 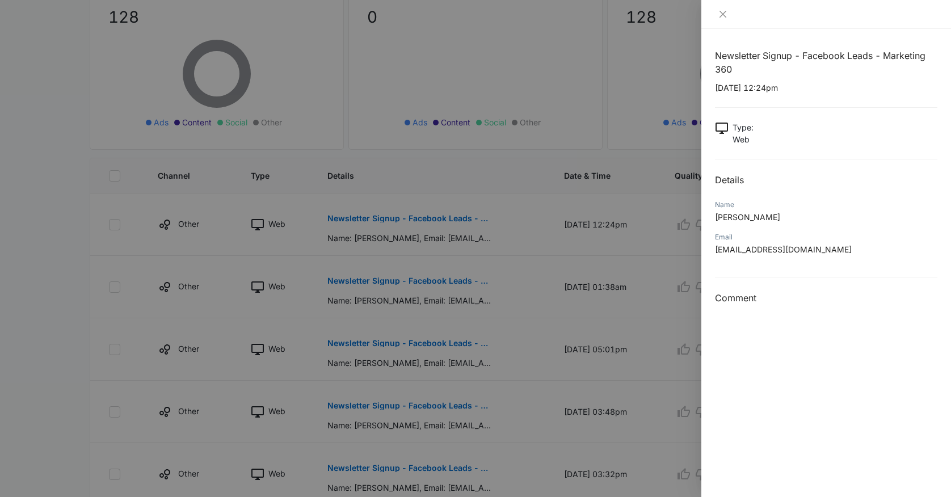 I want to click on p: Web, so click(x=742, y=139).